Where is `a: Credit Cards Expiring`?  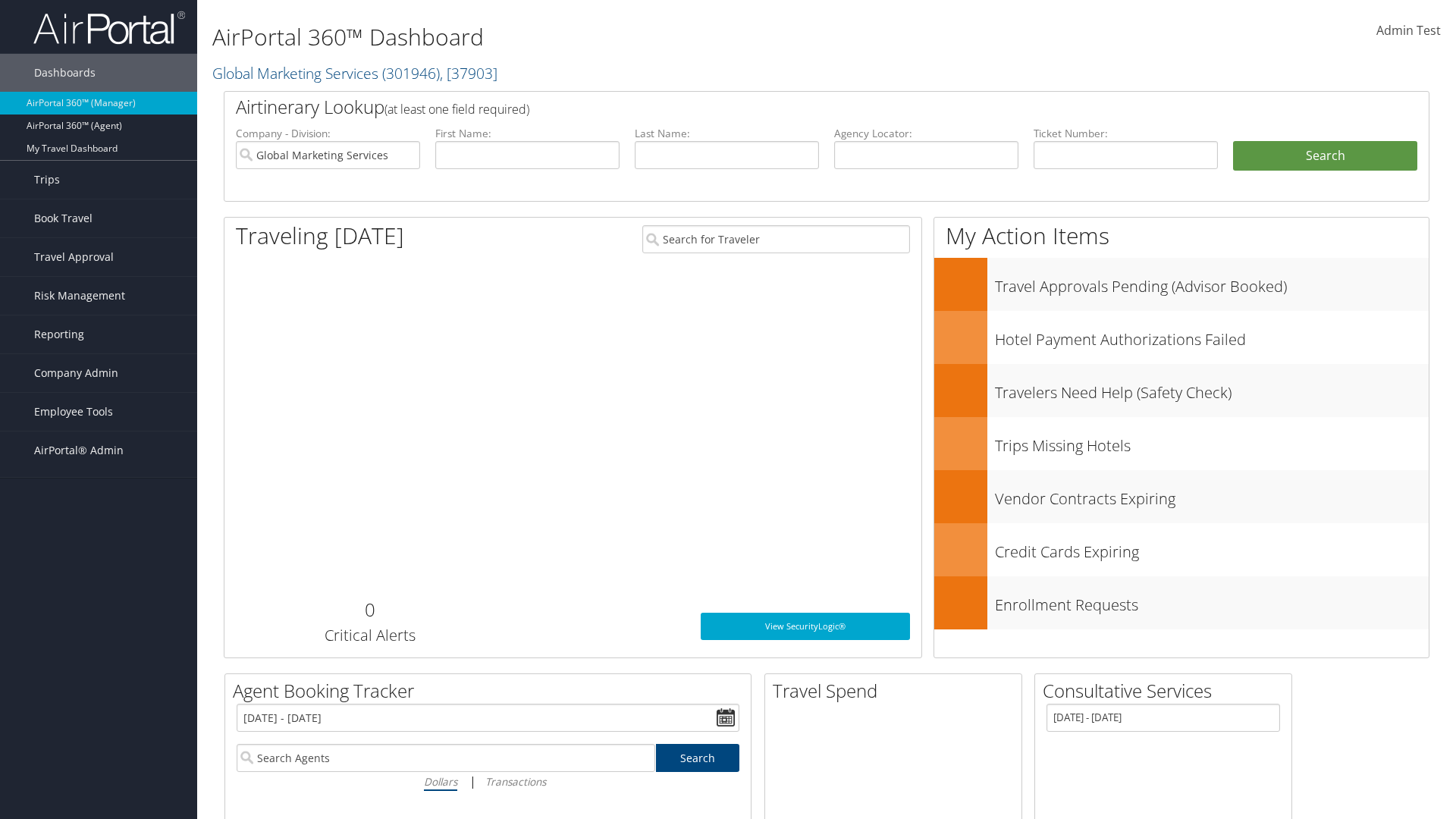
a: Credit Cards Expiring is located at coordinates (1182, 550).